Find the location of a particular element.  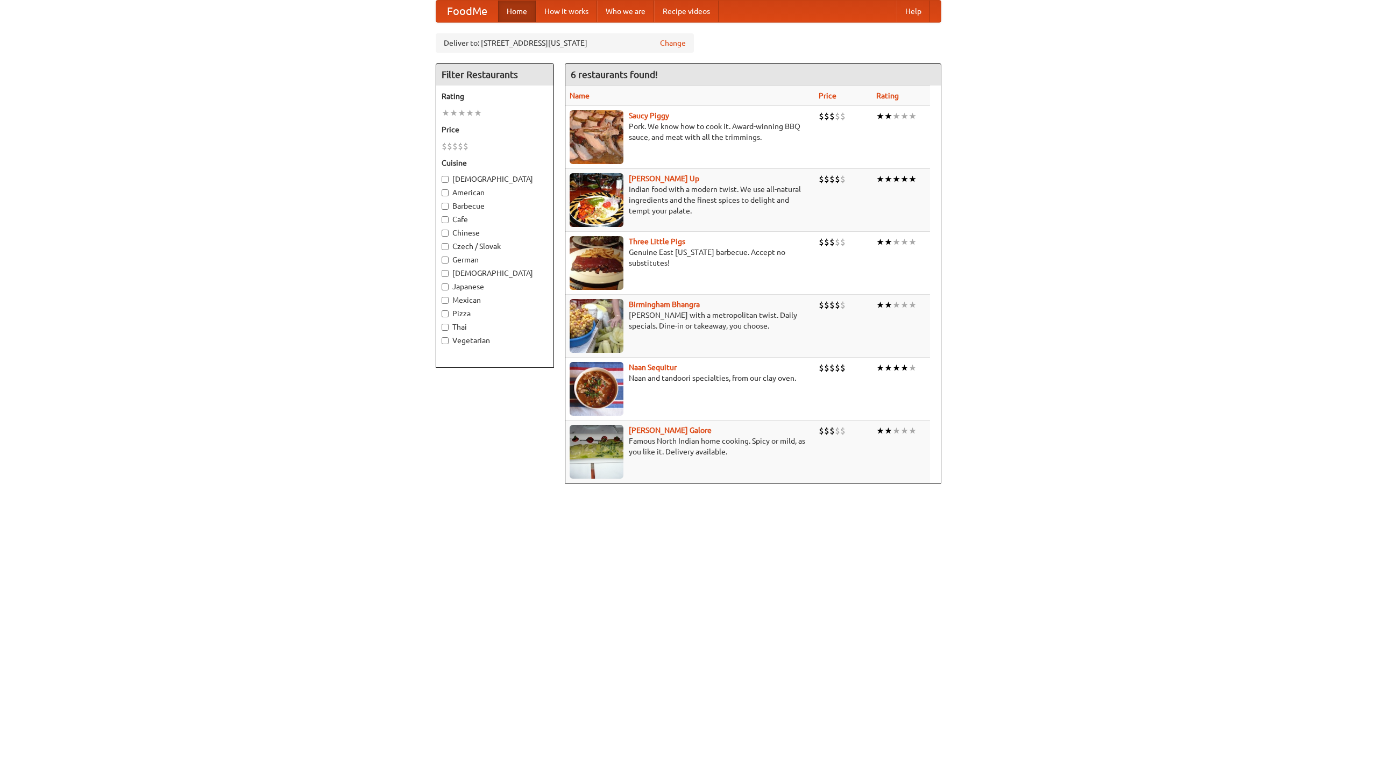

input: Cafe is located at coordinates (445, 219).